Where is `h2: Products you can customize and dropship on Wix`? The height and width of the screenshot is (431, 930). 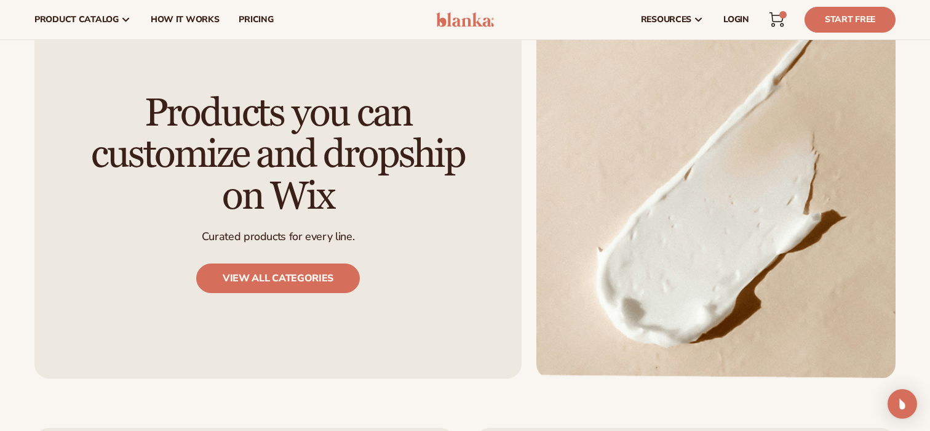 h2: Products you can customize and dropship on Wix is located at coordinates (278, 155).